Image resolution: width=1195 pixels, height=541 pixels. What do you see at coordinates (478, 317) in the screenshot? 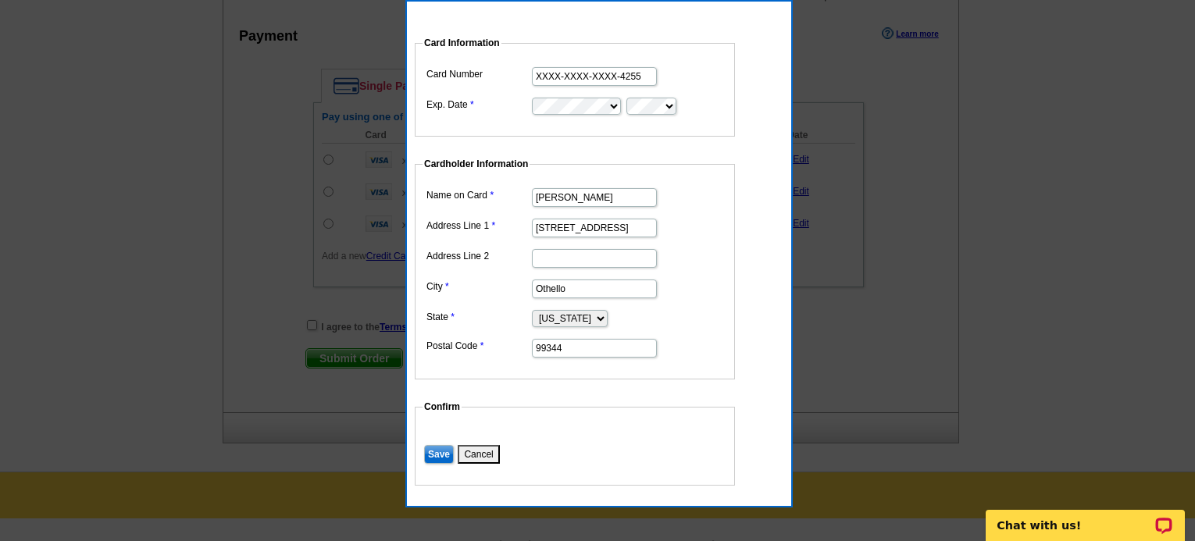
I see `label: State` at bounding box center [478, 317].